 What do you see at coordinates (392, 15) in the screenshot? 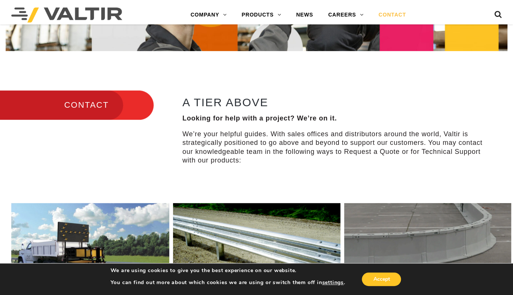
I see `a: CONTACT` at bounding box center [392, 15].